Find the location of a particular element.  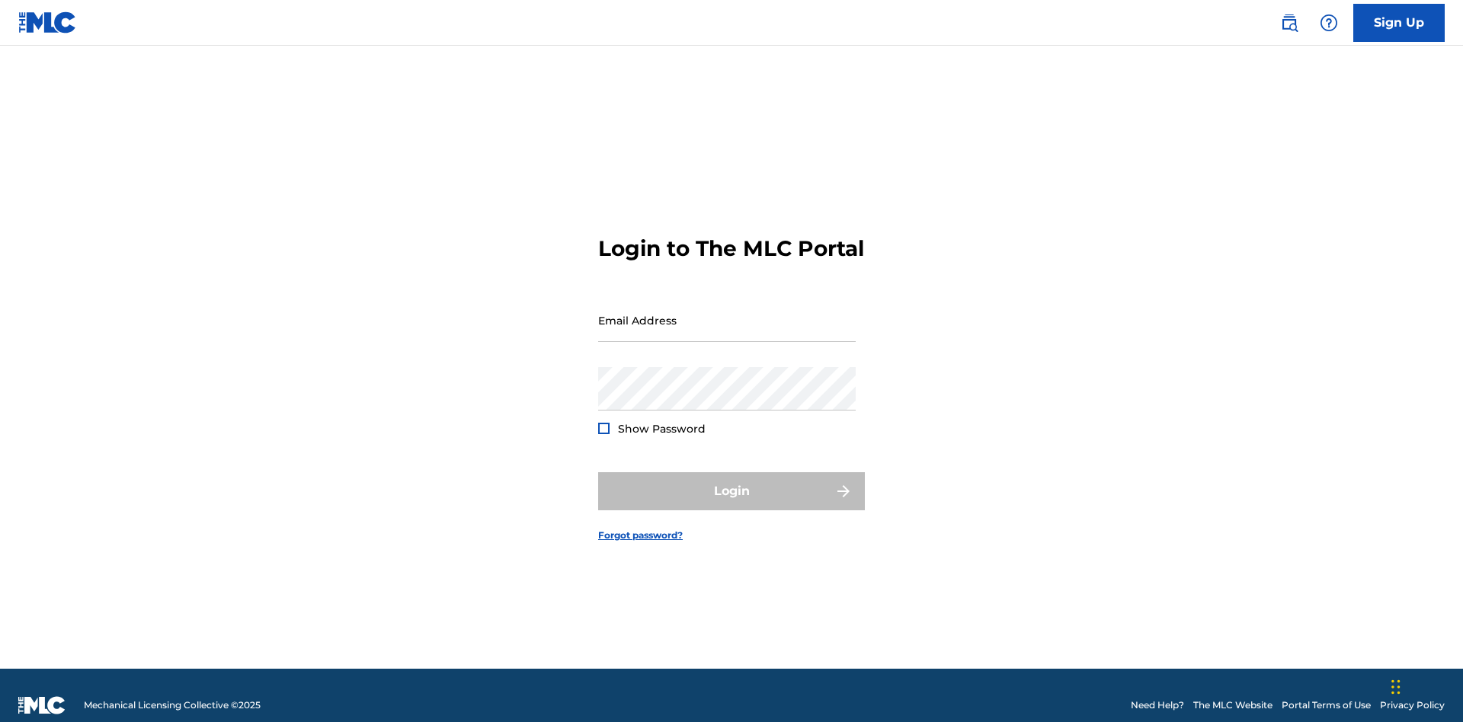

a: Need Help? is located at coordinates (1158, 706).